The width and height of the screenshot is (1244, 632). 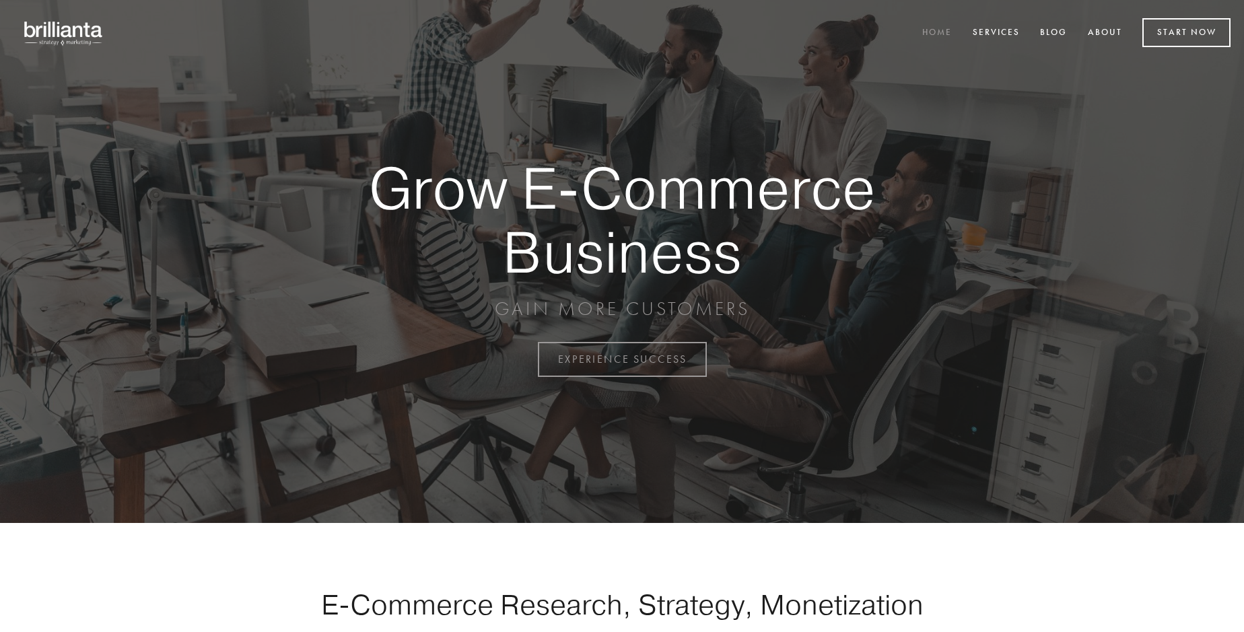 What do you see at coordinates (622, 219) in the screenshot?
I see `strong: Grow E-Commerce Business` at bounding box center [622, 219].